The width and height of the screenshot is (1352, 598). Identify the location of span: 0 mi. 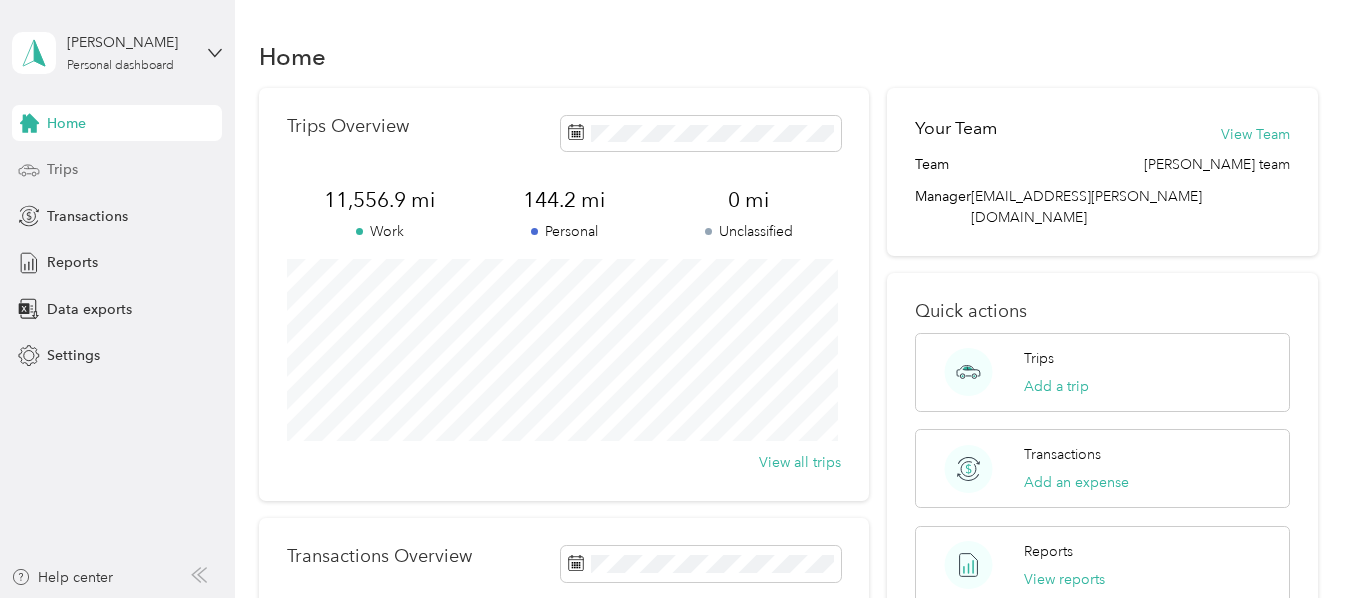
(749, 200).